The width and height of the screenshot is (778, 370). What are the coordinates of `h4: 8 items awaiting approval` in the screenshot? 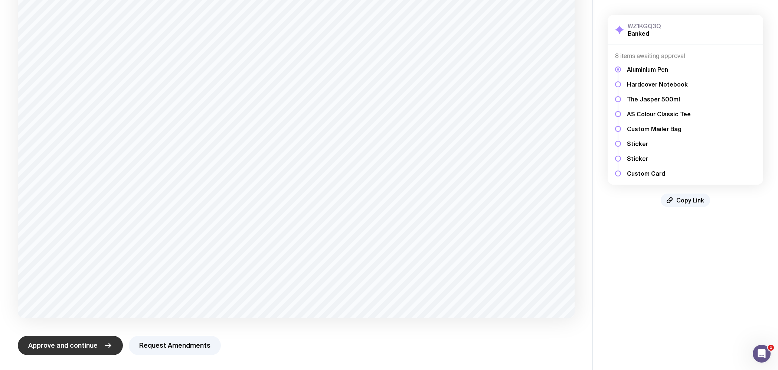 It's located at (685, 56).